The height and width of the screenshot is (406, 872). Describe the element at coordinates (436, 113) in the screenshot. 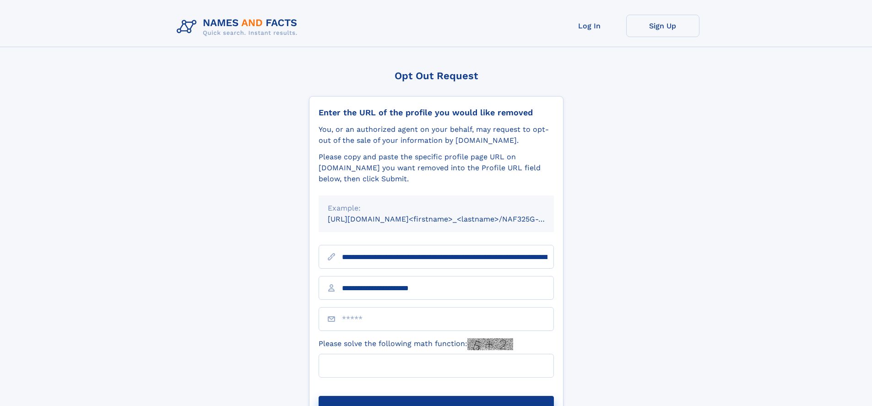

I see `div: Enter the URL of the profile you would like removed` at that location.